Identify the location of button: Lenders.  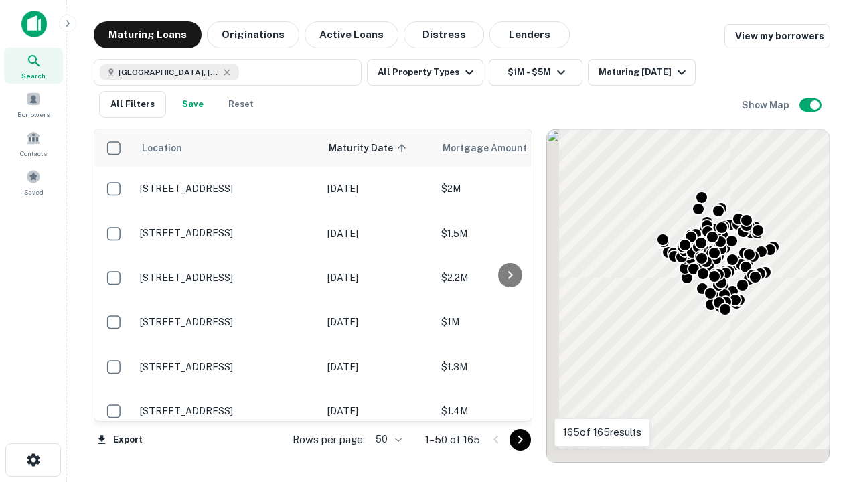
(529, 35).